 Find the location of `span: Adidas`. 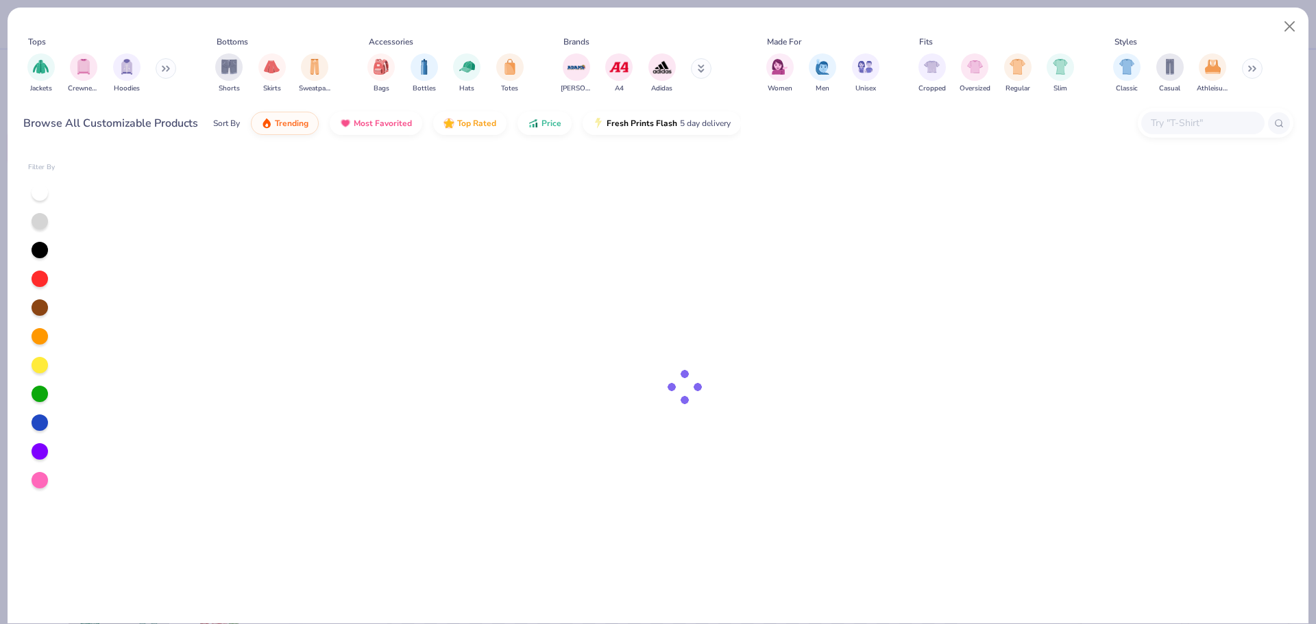

span: Adidas is located at coordinates (661, 88).